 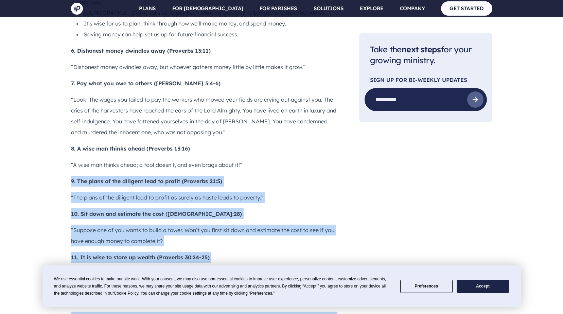 I want to click on b: 11. It is wise to store up wealth (Proverbs 30:24-25), so click(x=140, y=257).